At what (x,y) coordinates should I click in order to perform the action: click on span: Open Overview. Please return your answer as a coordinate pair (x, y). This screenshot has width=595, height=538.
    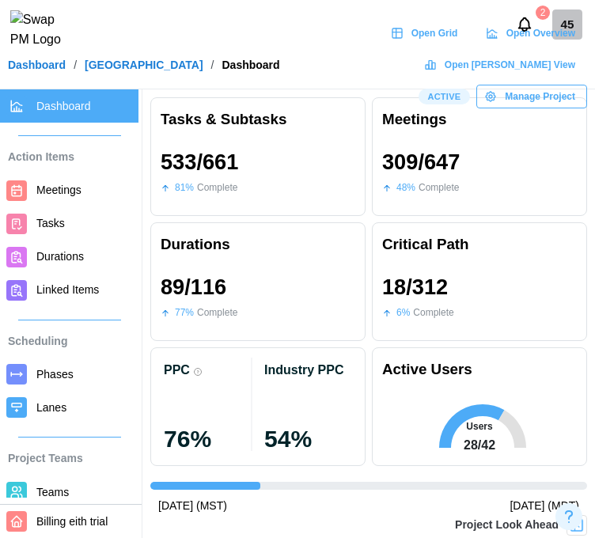
    Looking at the image, I should click on (540, 33).